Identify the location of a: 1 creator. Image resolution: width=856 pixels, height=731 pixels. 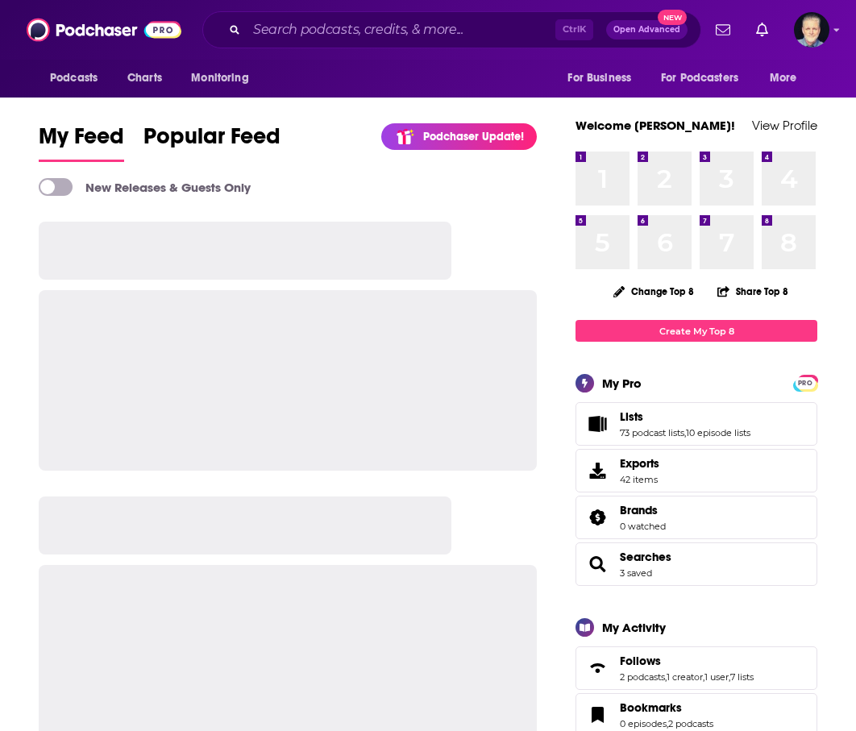
(684, 677).